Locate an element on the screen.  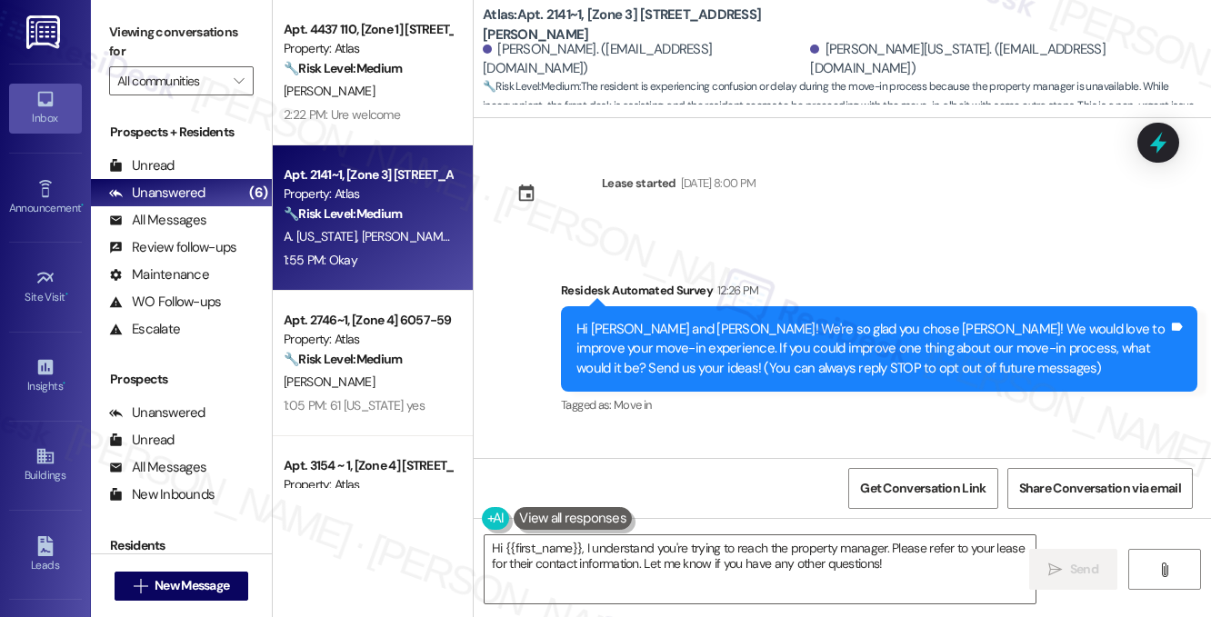
span: : The resident is experiencing confusion or delay during the move-in process because the property... is located at coordinates (847, 106).